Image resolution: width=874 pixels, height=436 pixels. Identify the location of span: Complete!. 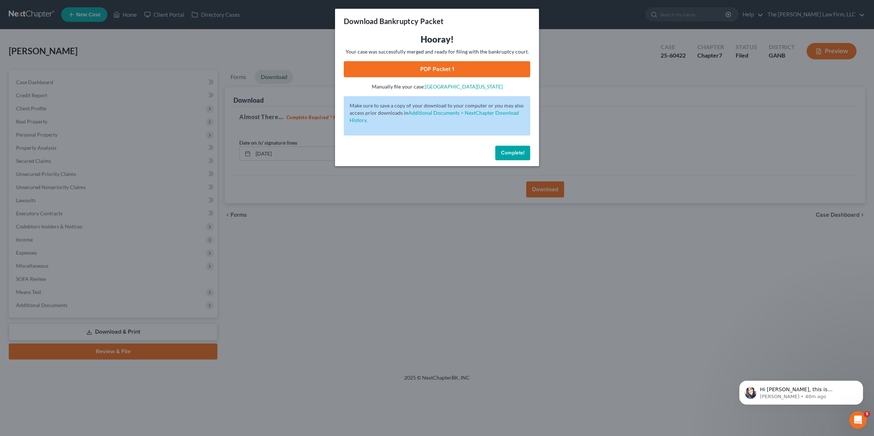
(513, 153).